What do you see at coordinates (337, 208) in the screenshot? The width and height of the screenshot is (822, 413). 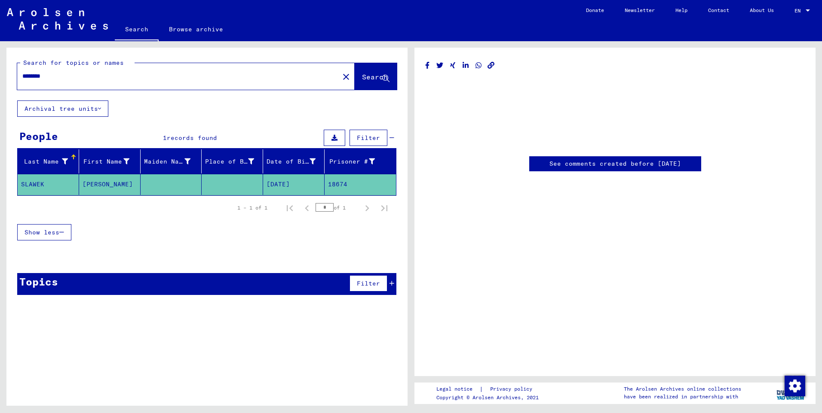 I see `div: of 1` at bounding box center [337, 208].